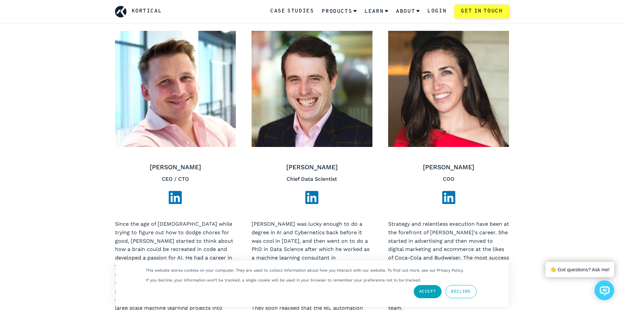  I want to click on p: COO, so click(448, 179).